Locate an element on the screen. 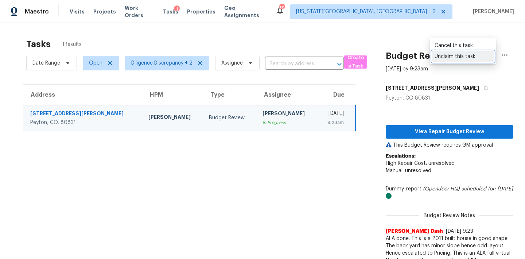 Image resolution: width=525 pixels, height=259 pixels. span: Tasks is located at coordinates (171, 12).